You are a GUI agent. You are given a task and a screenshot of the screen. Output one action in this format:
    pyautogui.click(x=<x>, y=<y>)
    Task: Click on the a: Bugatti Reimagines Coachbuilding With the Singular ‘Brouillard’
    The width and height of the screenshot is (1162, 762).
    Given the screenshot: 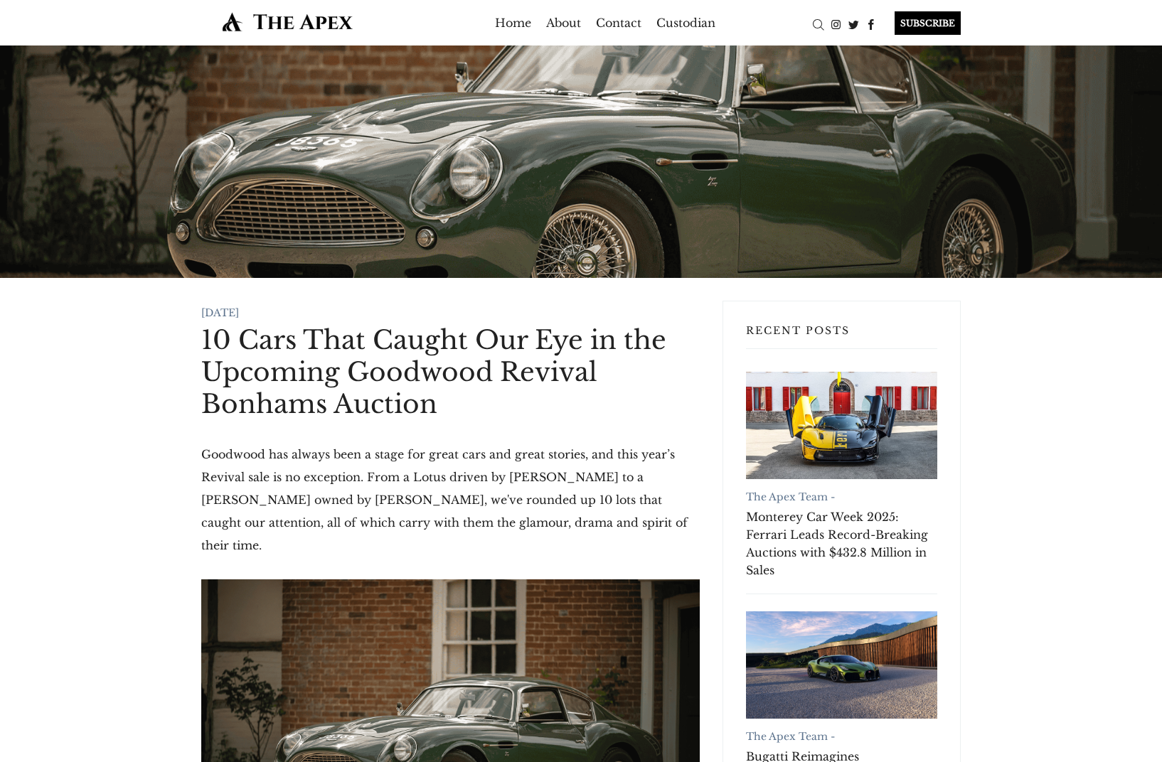 What is the action you would take?
    pyautogui.click(x=841, y=665)
    